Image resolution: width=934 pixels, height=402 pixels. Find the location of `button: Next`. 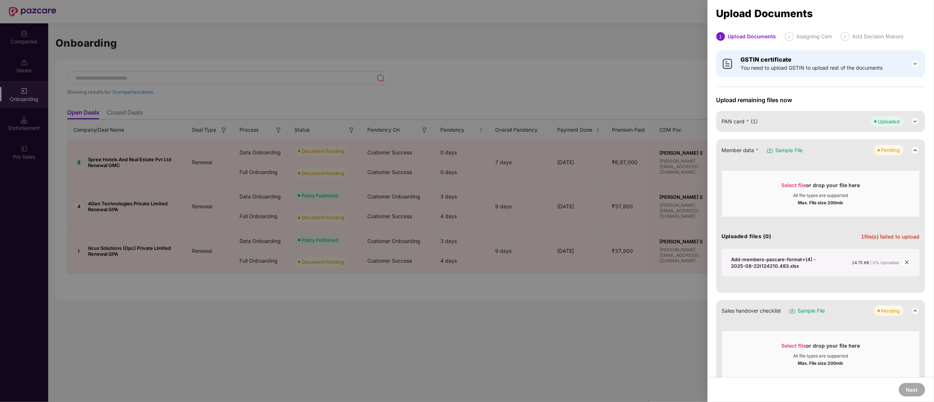

button: Next is located at coordinates (912, 390).